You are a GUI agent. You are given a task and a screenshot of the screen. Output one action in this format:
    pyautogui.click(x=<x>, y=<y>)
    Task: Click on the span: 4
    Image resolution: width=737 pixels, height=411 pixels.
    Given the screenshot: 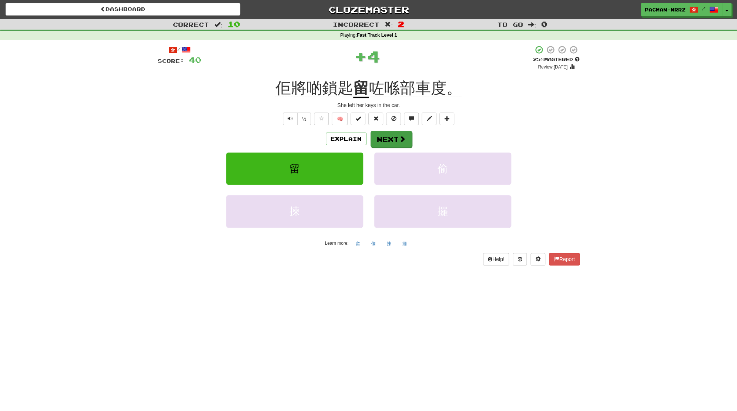 What is the action you would take?
    pyautogui.click(x=374, y=56)
    